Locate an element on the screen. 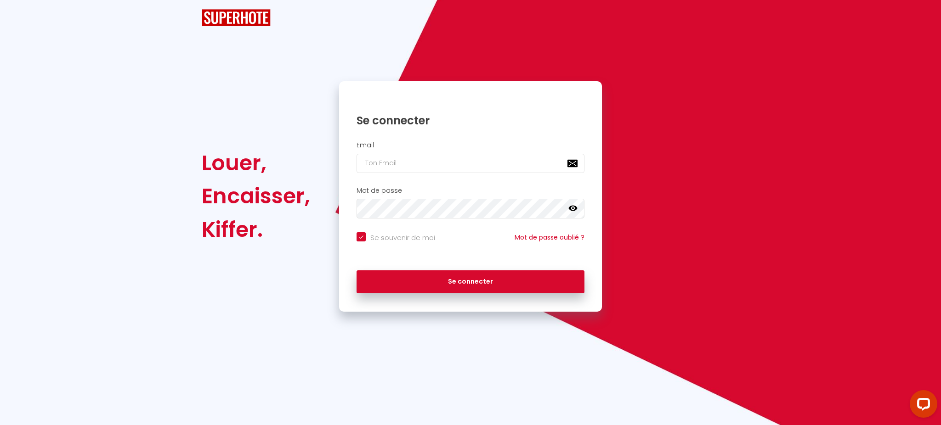  button: Open LiveChat chat widget is located at coordinates (21, 17).